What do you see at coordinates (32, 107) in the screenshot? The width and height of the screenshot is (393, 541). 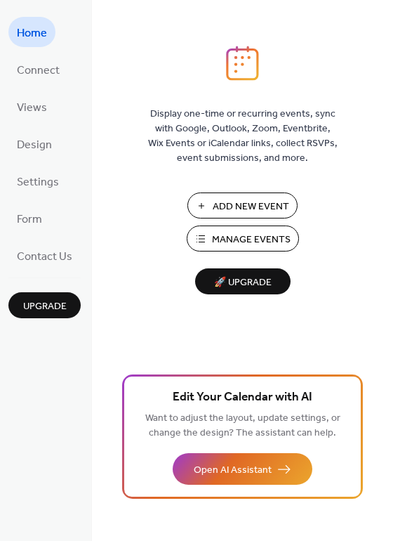 I see `span: Views` at bounding box center [32, 107].